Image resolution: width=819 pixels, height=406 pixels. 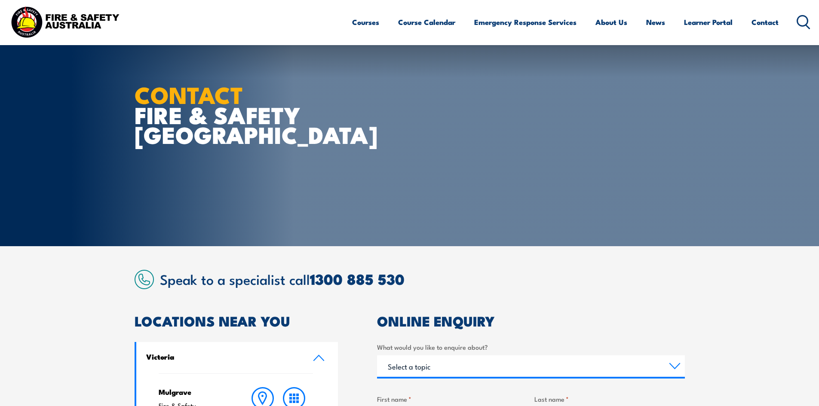 What do you see at coordinates (531, 347) in the screenshot?
I see `label: What would you like to enquire about?` at bounding box center [531, 347].